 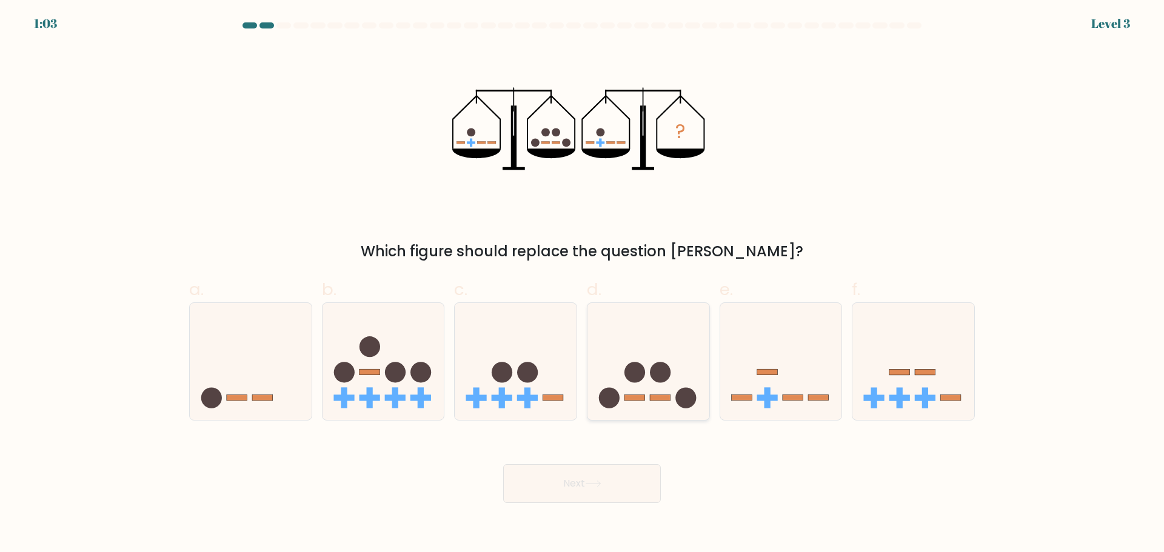 What do you see at coordinates (45, 24) in the screenshot?
I see `div: 1:03` at bounding box center [45, 24].